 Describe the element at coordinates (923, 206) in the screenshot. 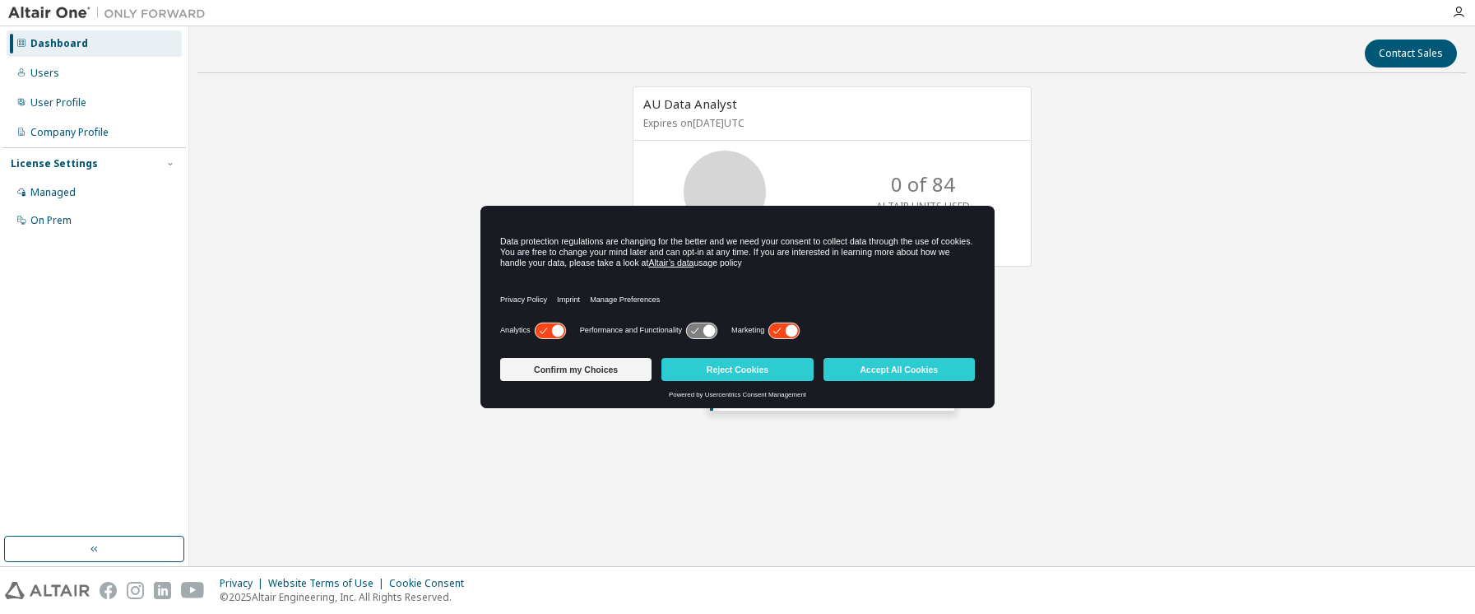

I see `p: ALTAIR UNITS USED` at that location.